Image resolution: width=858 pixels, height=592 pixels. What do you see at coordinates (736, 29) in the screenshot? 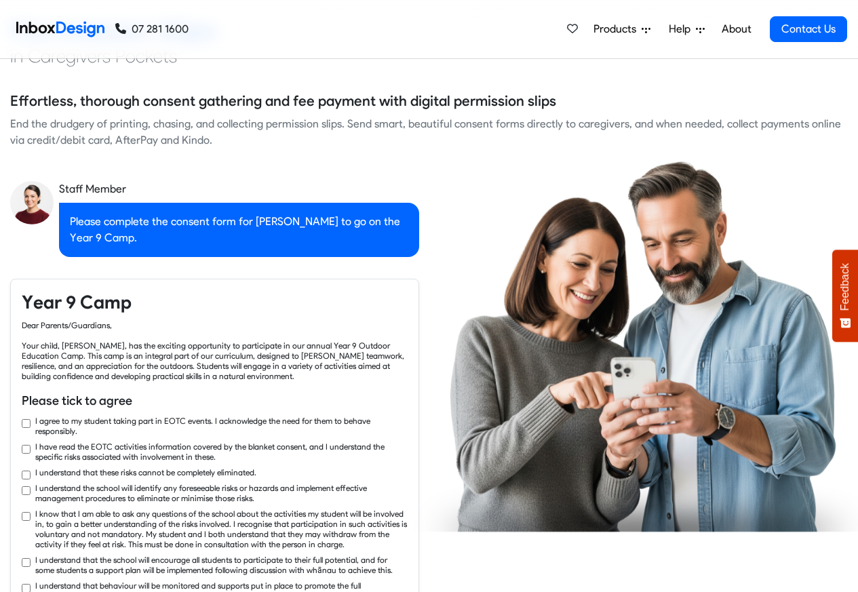
I see `a: About` at bounding box center [736, 29].